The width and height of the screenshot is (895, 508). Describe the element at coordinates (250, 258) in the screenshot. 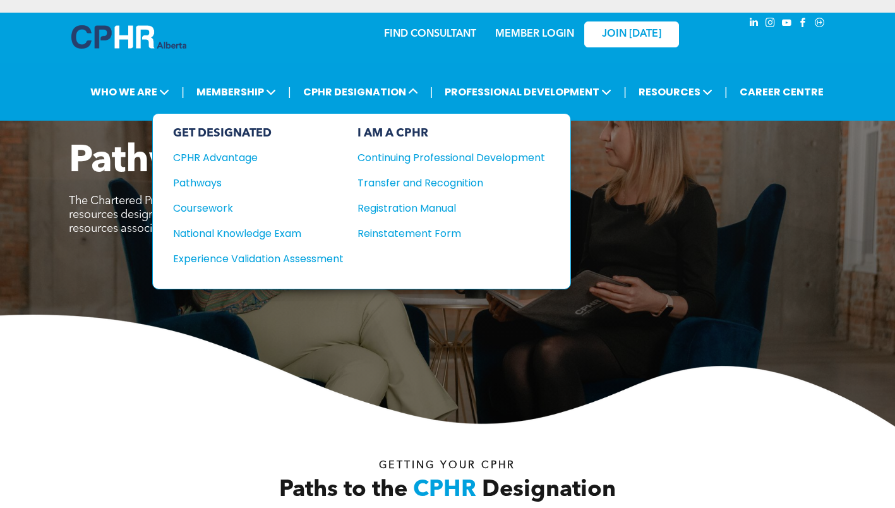

I see `div: Experience Validation Assessment` at that location.